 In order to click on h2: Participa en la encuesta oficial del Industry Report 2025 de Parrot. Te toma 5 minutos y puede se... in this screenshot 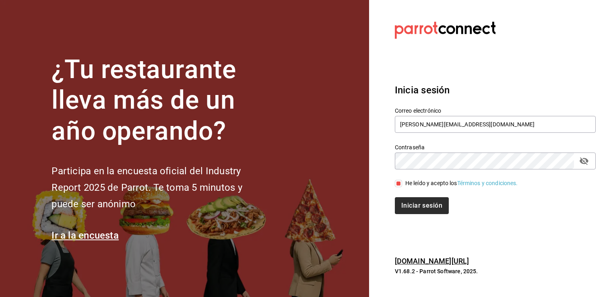, I will do `click(160, 188)`.